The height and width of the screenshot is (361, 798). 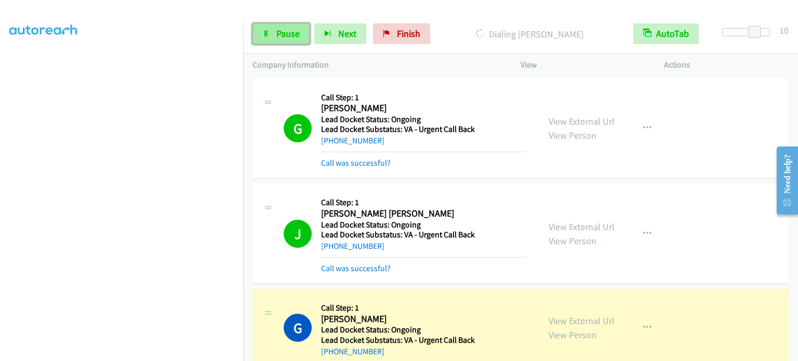 I want to click on a: Finish, so click(x=402, y=34).